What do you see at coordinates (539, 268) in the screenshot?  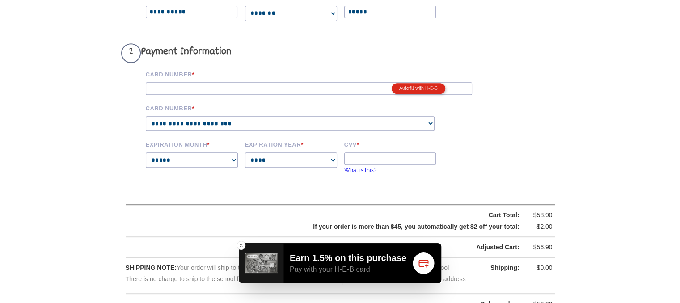 I see `div: $0.00` at bounding box center [539, 268].